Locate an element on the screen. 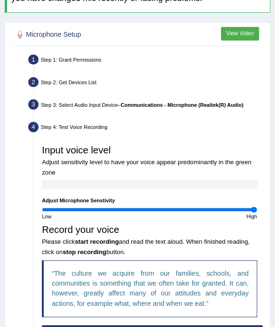 The height and width of the screenshot is (327, 275). div: High is located at coordinates (205, 216).